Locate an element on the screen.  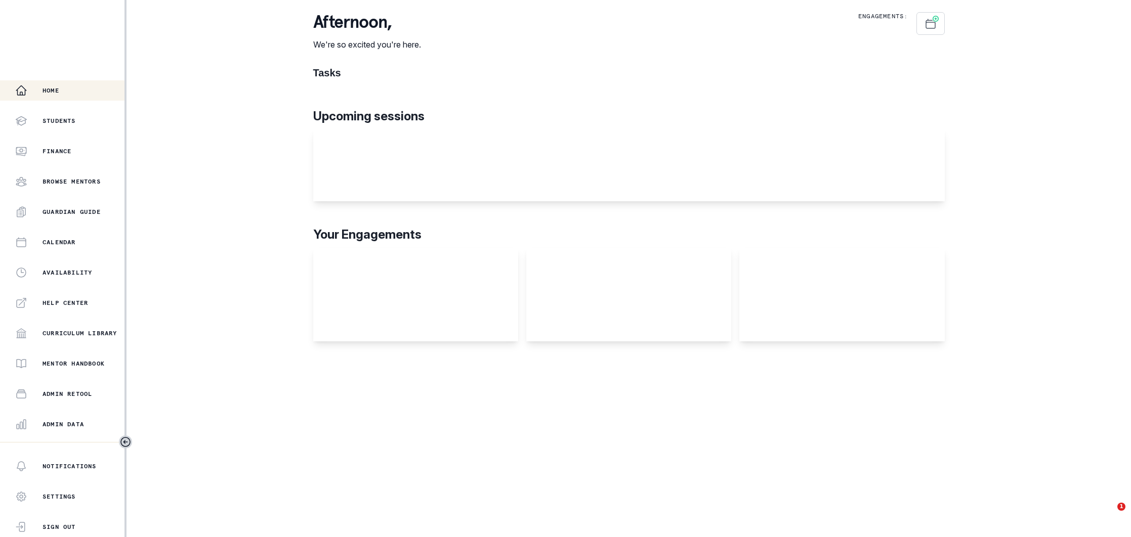
p: Sign Out is located at coordinates (59, 527).